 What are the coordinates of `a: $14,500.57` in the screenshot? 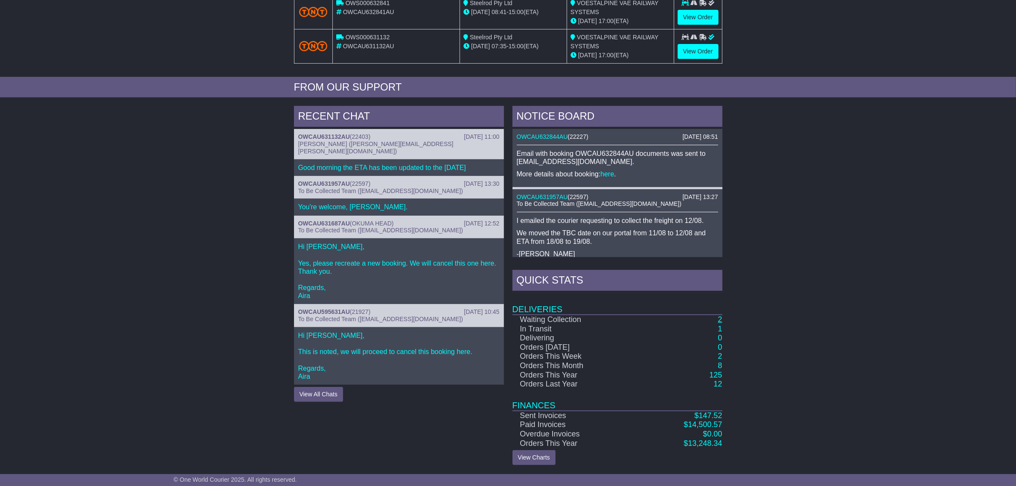 It's located at (703, 424).